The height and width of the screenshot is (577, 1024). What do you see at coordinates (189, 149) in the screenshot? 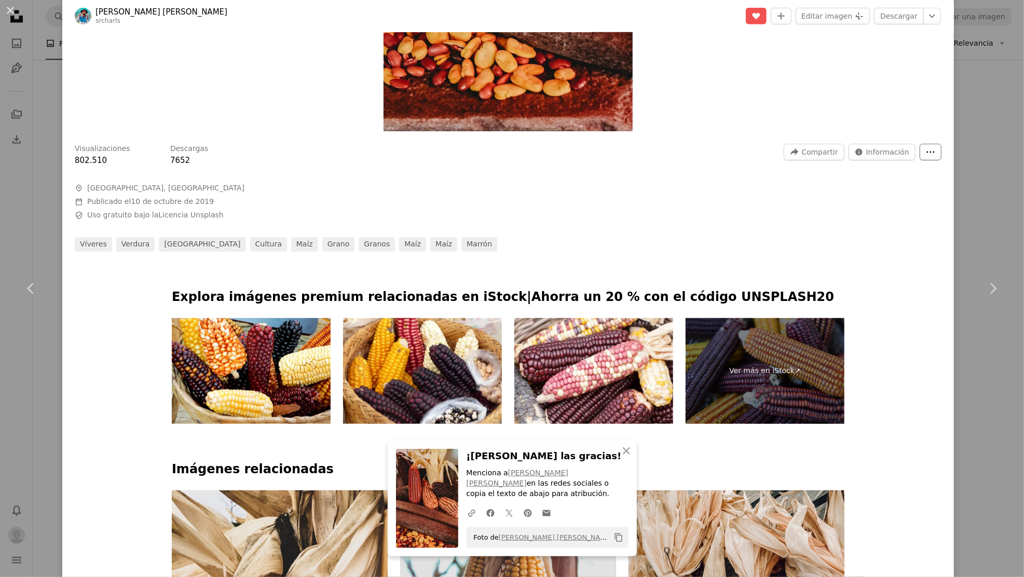
I see `h3: Descargas` at bounding box center [189, 149].